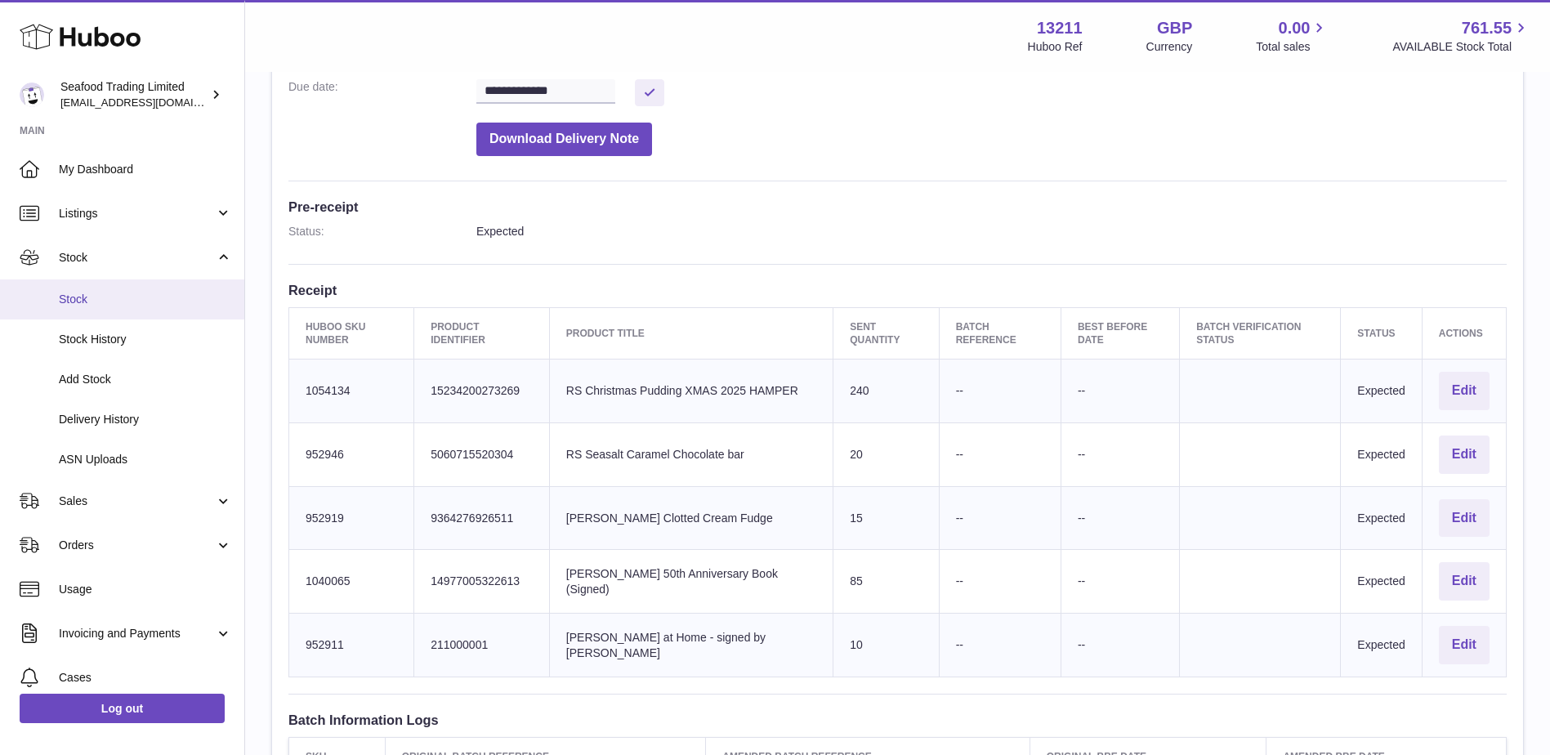  I want to click on span: Usage, so click(145, 589).